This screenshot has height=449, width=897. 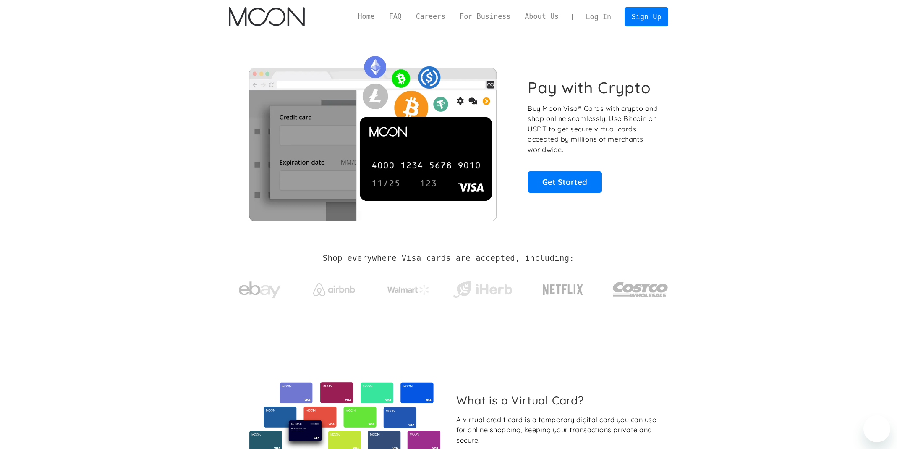 I want to click on a: About Us, so click(x=541, y=16).